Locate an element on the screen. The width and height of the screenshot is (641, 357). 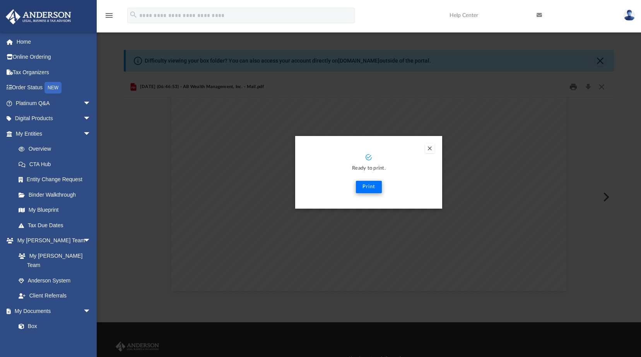
a: Box is located at coordinates (53, 327).